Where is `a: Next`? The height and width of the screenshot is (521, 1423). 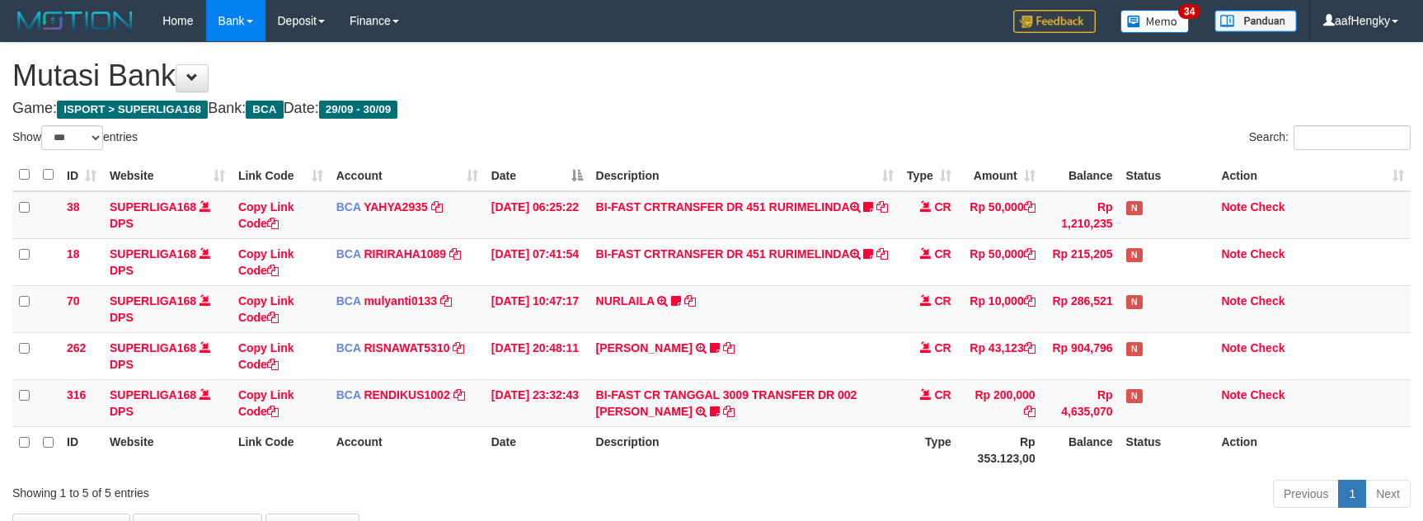
a: Next is located at coordinates (1388, 494).